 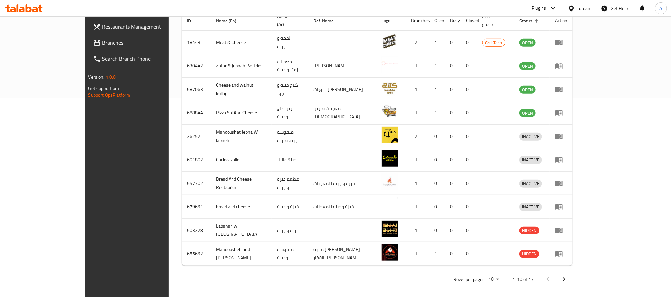 What do you see at coordinates (583, 8) in the screenshot?
I see `div: Jordan` at bounding box center [583, 8].